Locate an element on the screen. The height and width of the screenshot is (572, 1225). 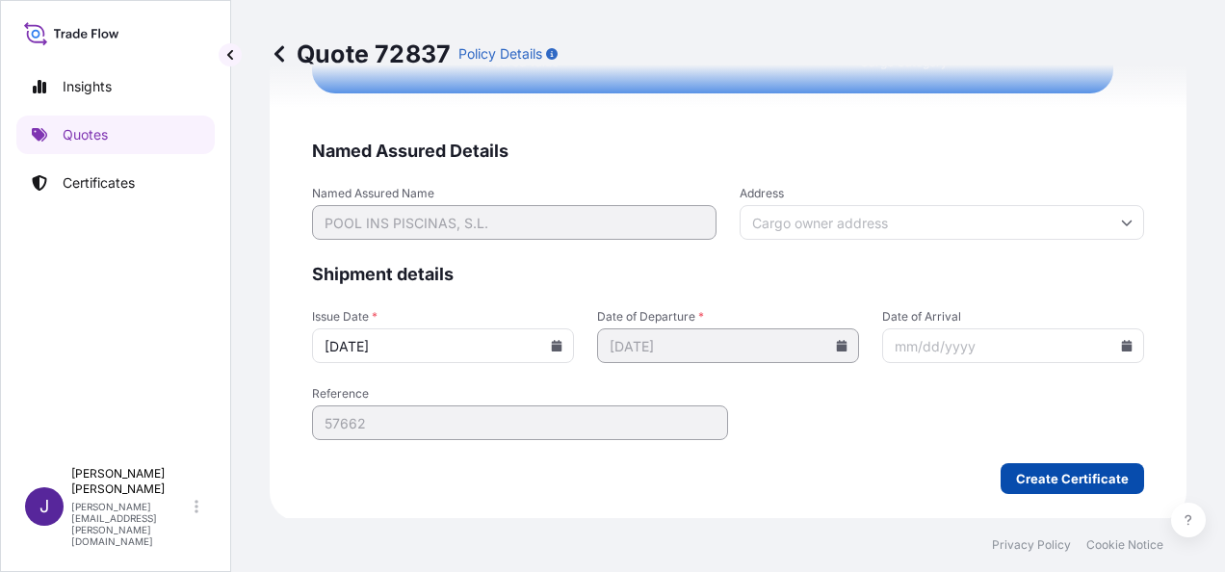
p: Create Certificate is located at coordinates (1072, 478).